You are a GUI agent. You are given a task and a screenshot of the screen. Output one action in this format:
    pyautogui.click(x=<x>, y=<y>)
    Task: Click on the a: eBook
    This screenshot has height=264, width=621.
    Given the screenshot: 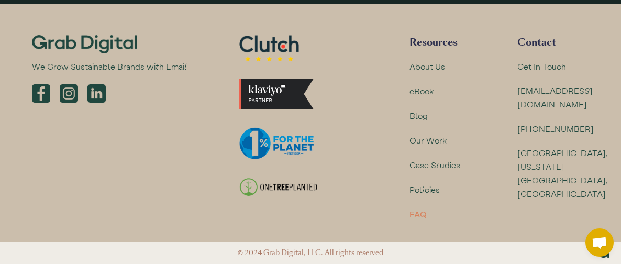 What is the action you would take?
    pyautogui.click(x=421, y=91)
    